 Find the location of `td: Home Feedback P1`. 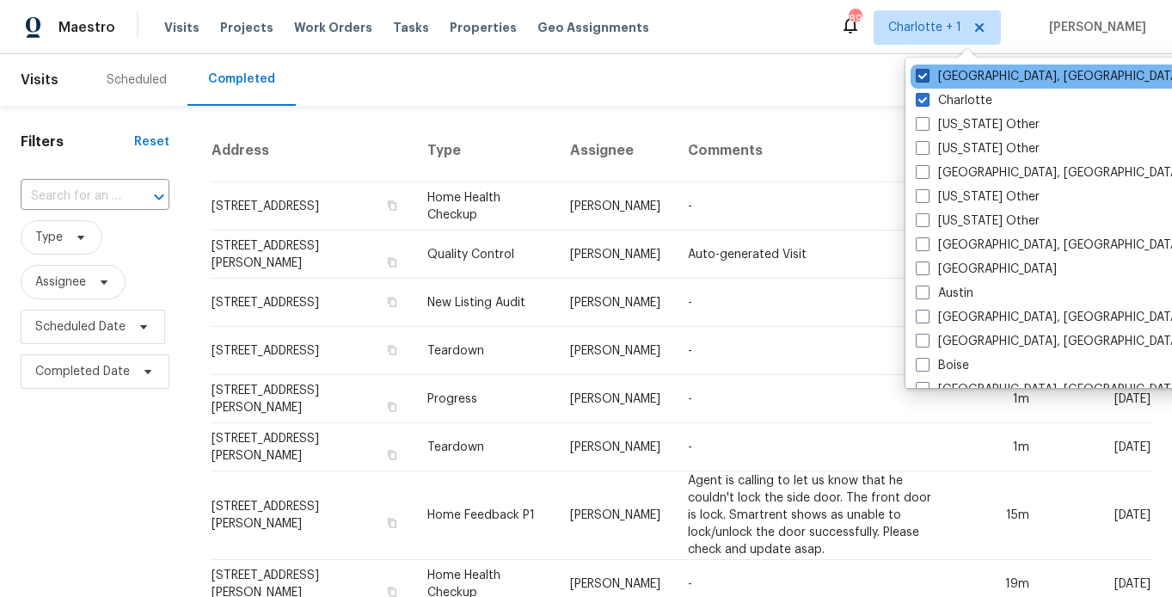

td: Home Feedback P1 is located at coordinates (485, 515).